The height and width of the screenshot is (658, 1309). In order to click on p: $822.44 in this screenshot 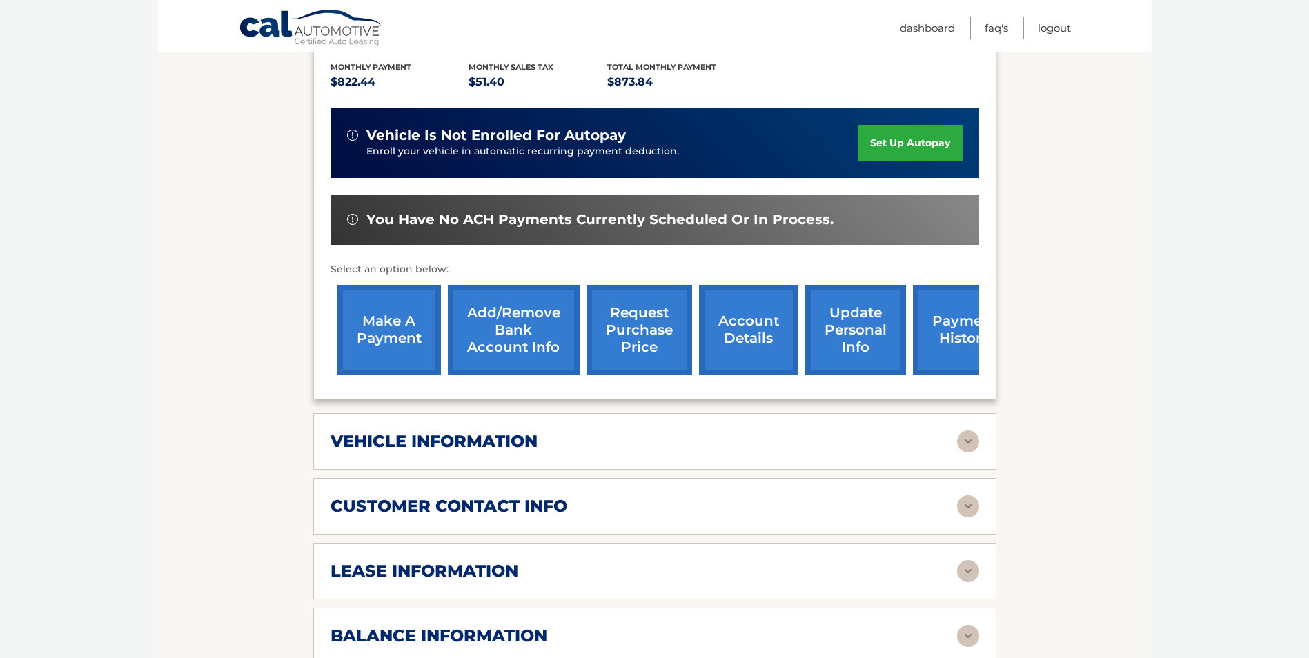, I will do `click(400, 82)`.